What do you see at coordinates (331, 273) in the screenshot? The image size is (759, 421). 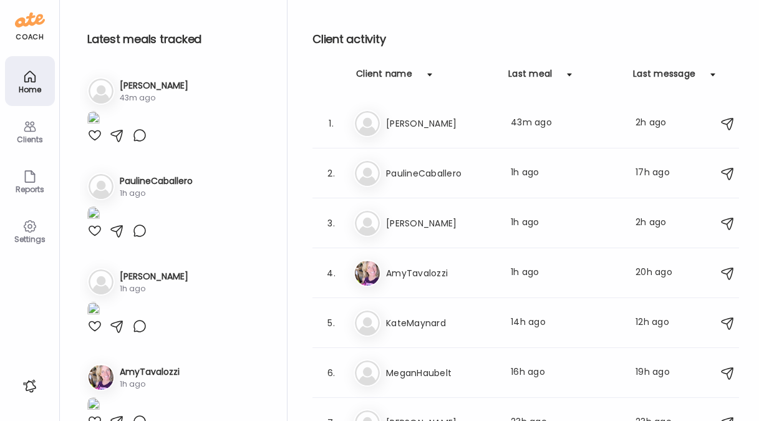 I see `div: 4.` at bounding box center [331, 273].